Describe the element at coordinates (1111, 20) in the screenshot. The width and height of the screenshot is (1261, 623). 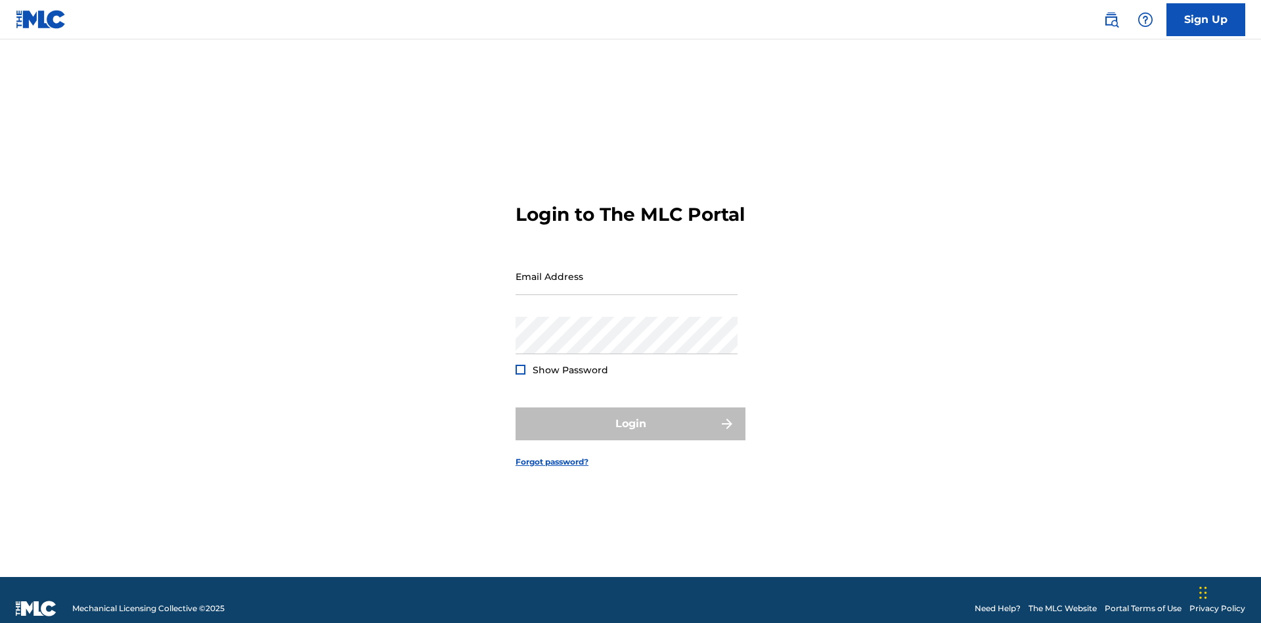
I see `img: search` at that location.